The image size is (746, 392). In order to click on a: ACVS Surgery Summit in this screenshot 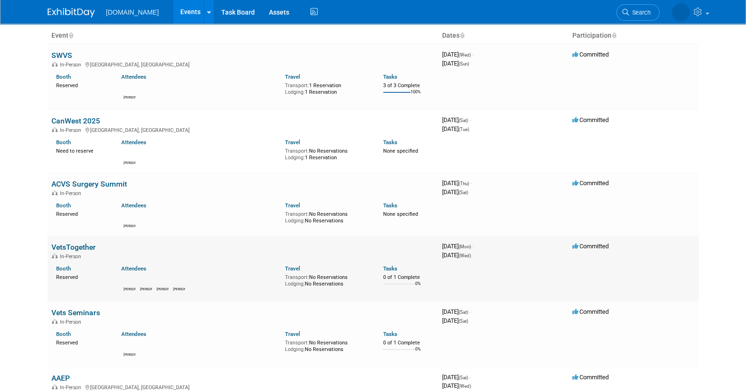, I will do `click(89, 184)`.